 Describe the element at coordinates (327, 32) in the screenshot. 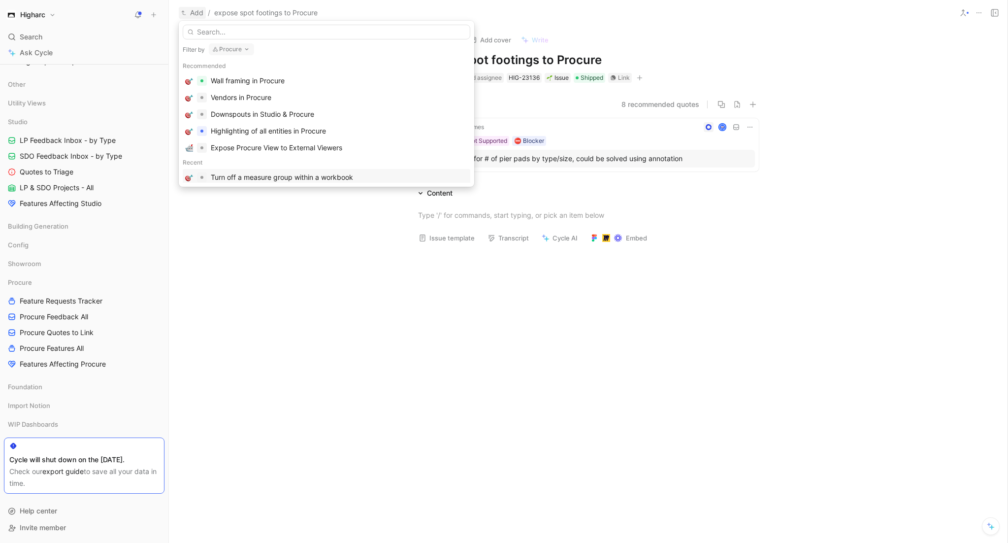

I see `input: Search...` at that location.